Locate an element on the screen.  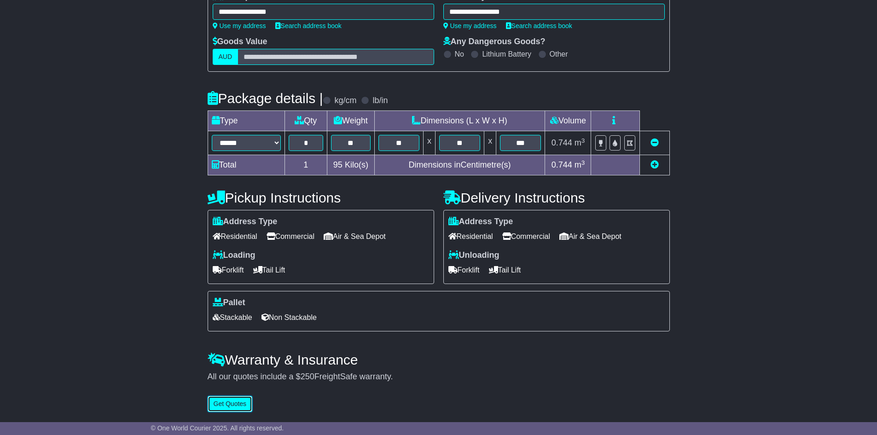
h4: Delivery Instructions is located at coordinates (557, 198).